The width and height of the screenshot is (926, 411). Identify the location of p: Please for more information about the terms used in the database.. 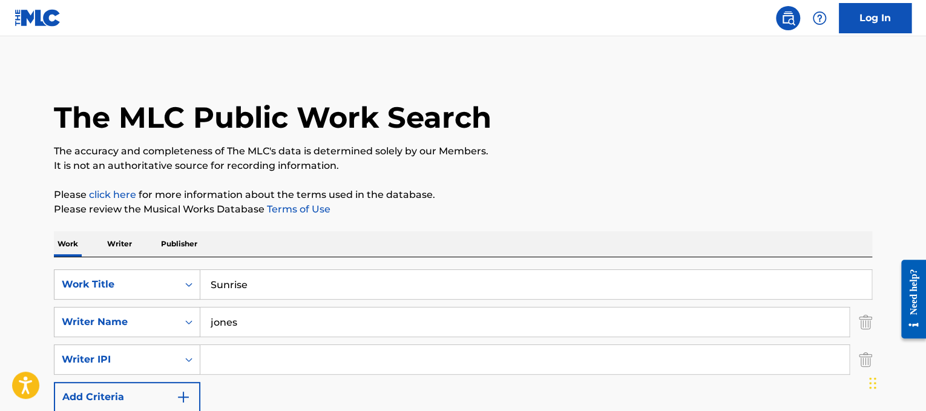
(463, 195).